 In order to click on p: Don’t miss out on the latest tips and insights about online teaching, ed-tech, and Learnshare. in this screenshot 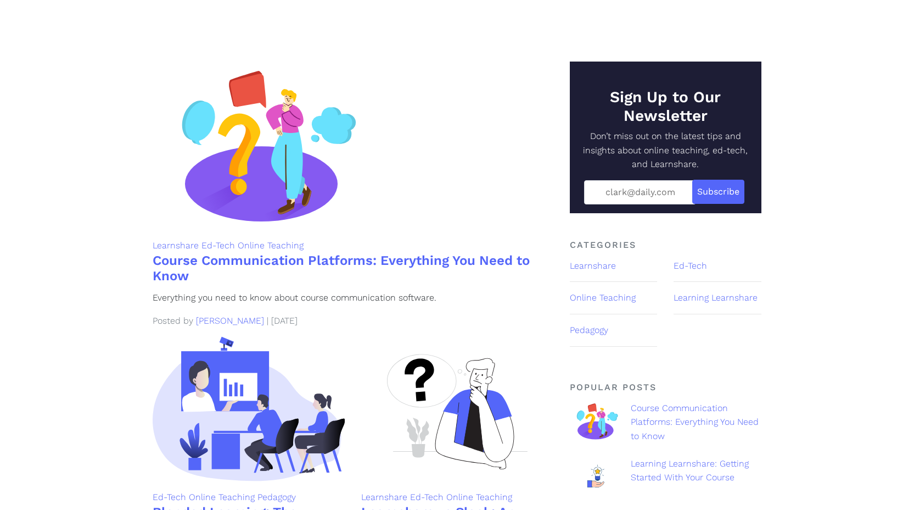, I will do `click(666, 150)`.